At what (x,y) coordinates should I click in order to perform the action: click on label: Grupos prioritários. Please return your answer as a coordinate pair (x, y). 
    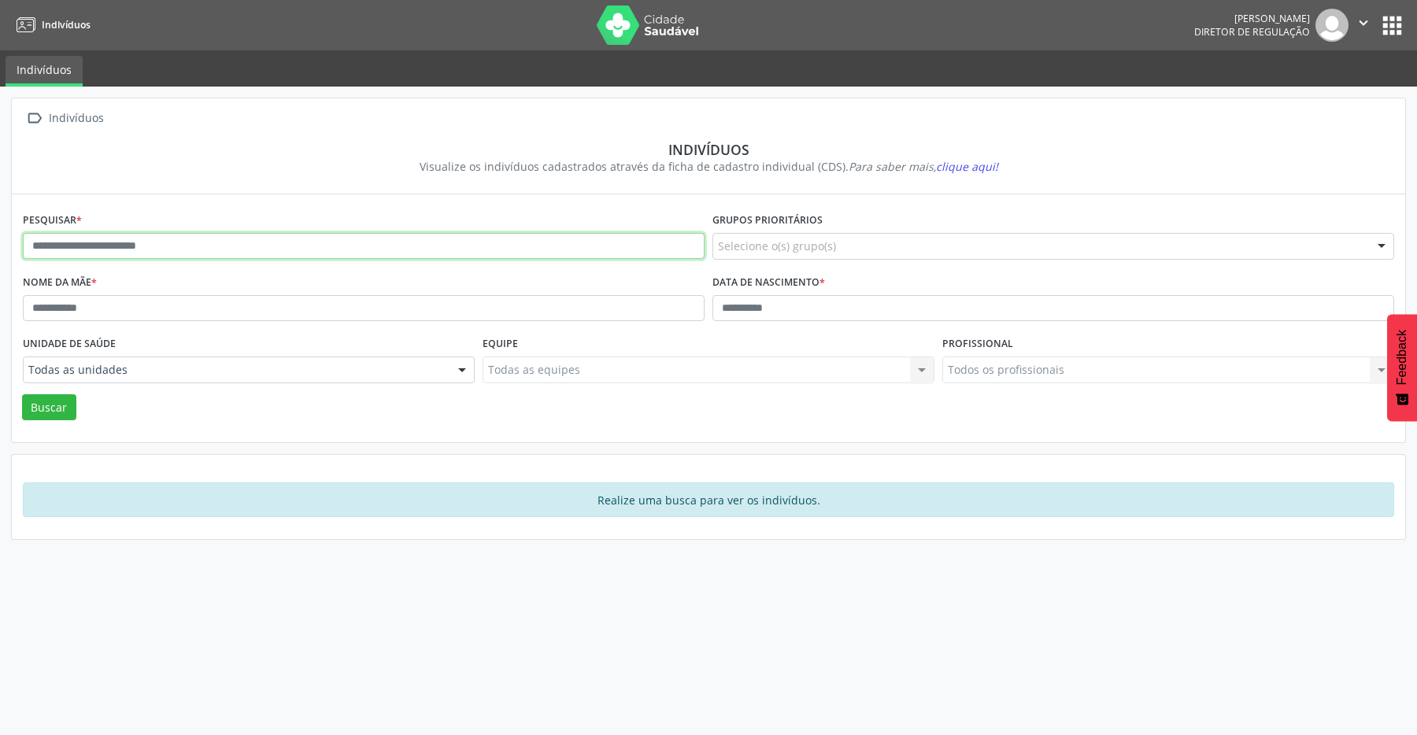
    Looking at the image, I should click on (767, 220).